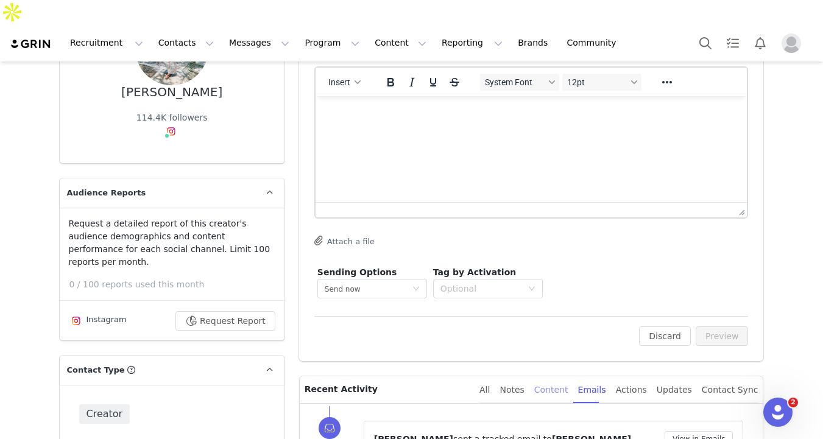  What do you see at coordinates (96, 370) in the screenshot?
I see `span: Contact Type` at bounding box center [96, 370].